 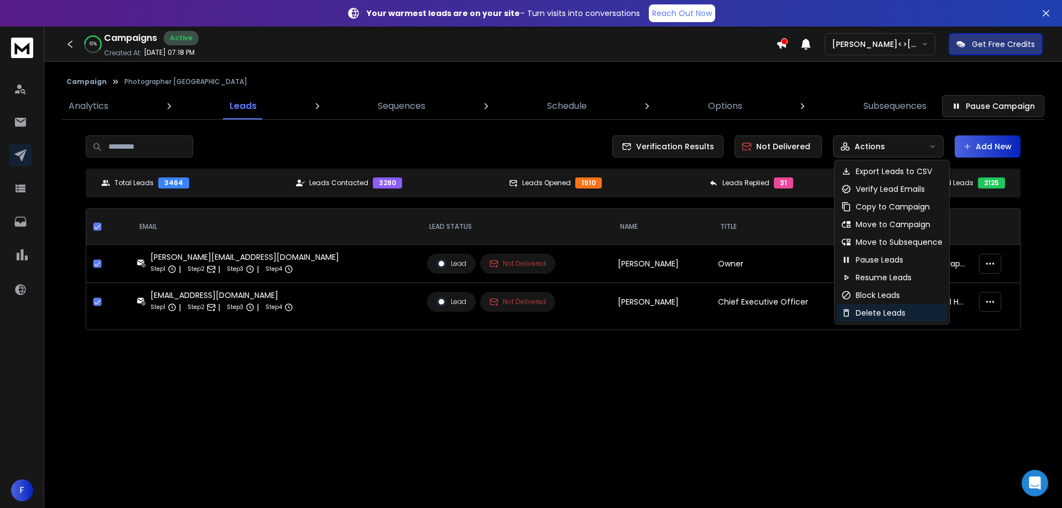 What do you see at coordinates (893, 225) in the screenshot?
I see `p: Move to Campaign` at bounding box center [893, 225].